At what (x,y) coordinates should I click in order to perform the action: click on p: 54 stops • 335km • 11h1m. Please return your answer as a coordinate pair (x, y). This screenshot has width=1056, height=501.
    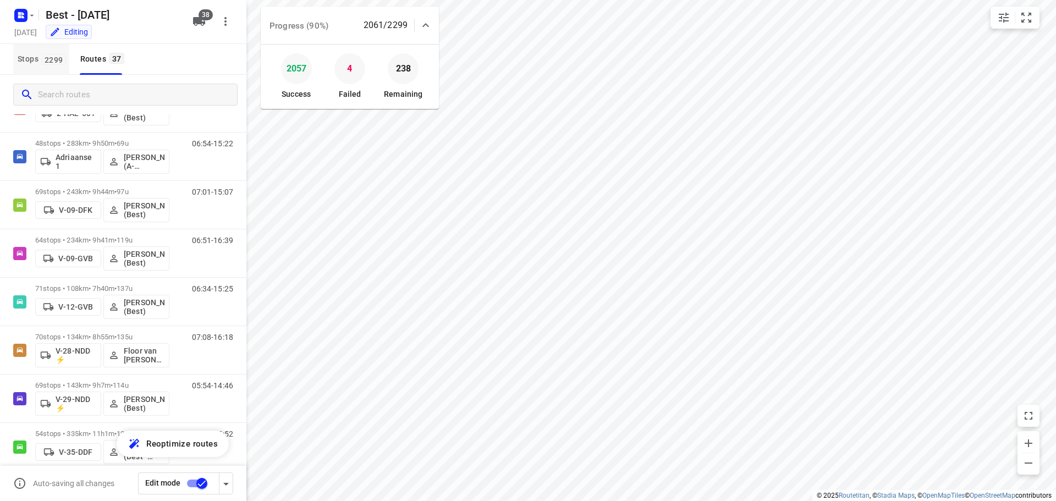
    Looking at the image, I should click on (102, 433).